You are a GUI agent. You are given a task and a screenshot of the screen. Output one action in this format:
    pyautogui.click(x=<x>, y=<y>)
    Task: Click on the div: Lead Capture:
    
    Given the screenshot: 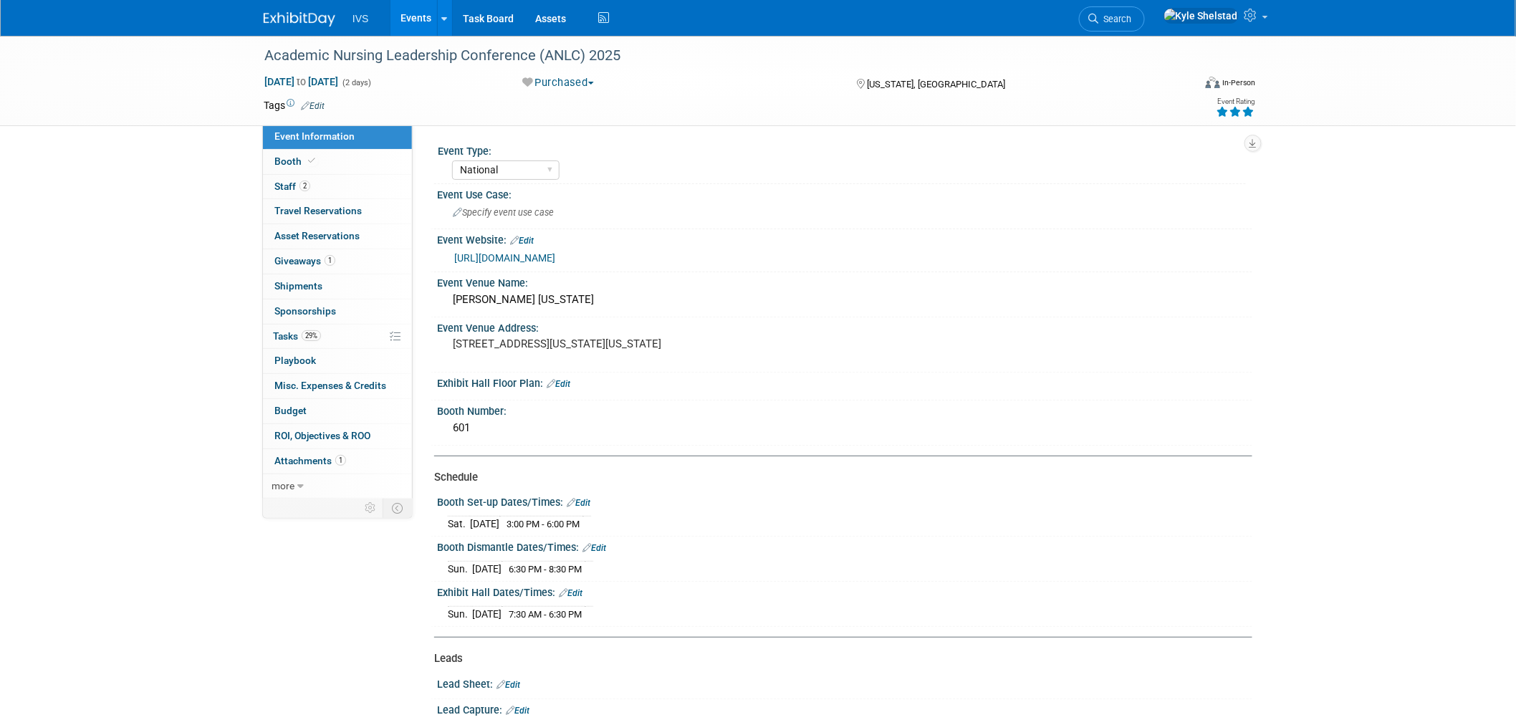 What is the action you would take?
    pyautogui.click(x=845, y=709)
    